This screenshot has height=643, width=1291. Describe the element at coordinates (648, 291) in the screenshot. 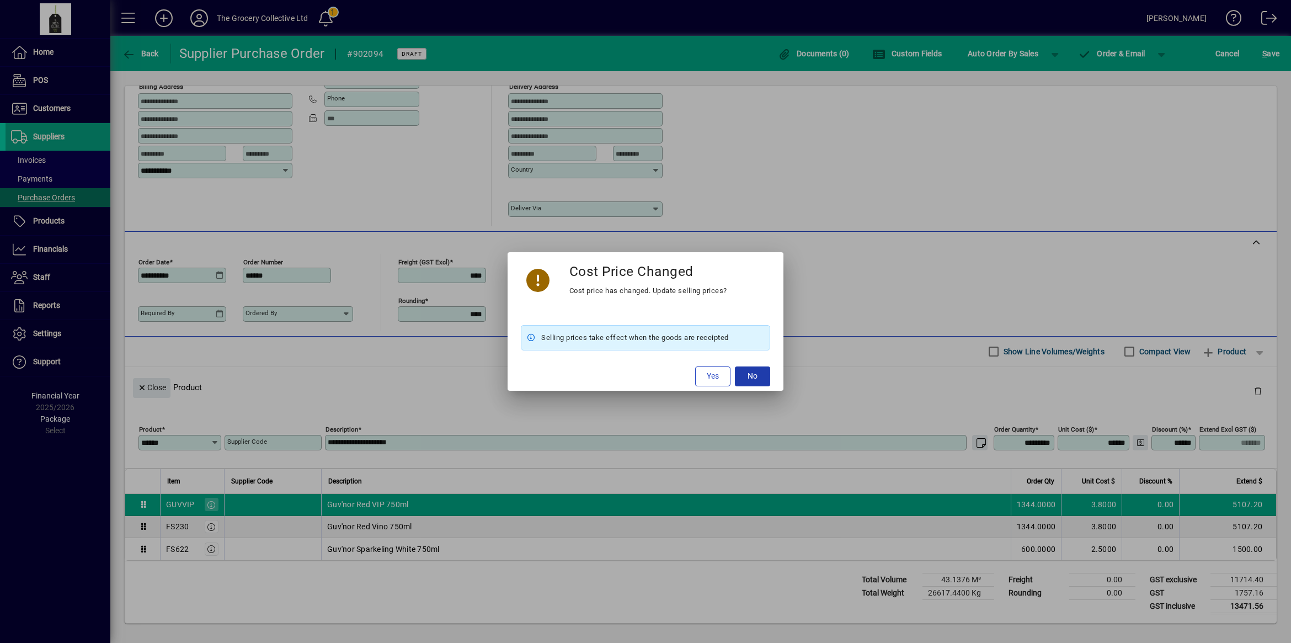

I see `div: Cost price has changed. Update selling prices?` at that location.